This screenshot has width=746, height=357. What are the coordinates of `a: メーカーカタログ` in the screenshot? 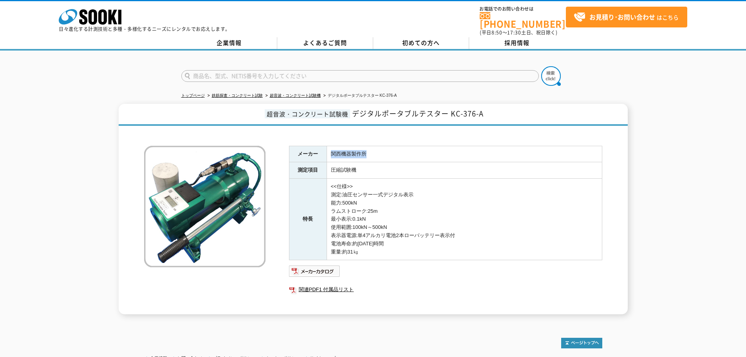 It's located at (315, 273).